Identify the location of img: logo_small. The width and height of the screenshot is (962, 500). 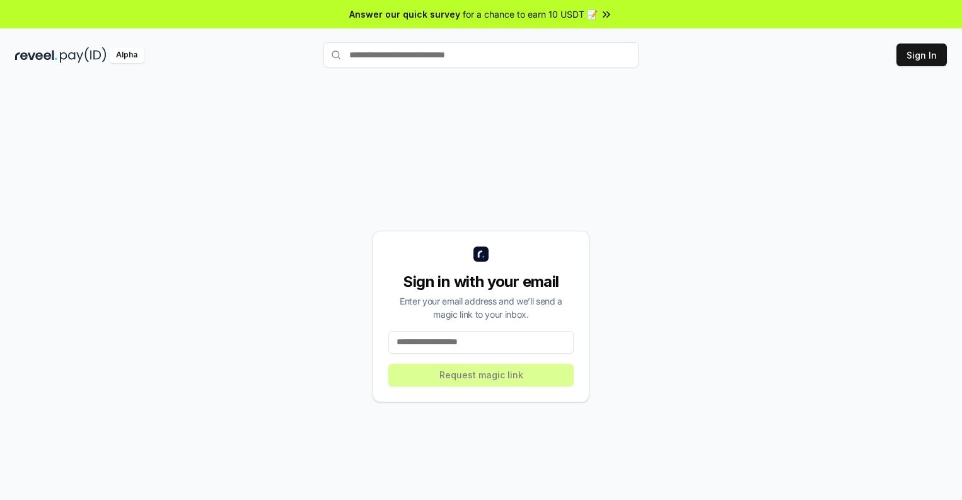
(481, 254).